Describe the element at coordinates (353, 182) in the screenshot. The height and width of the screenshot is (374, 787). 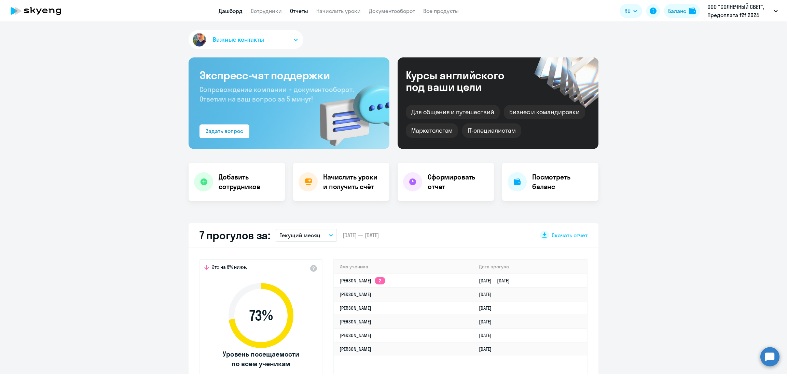
I see `h4: Начислить уроки и получить счёт` at that location.